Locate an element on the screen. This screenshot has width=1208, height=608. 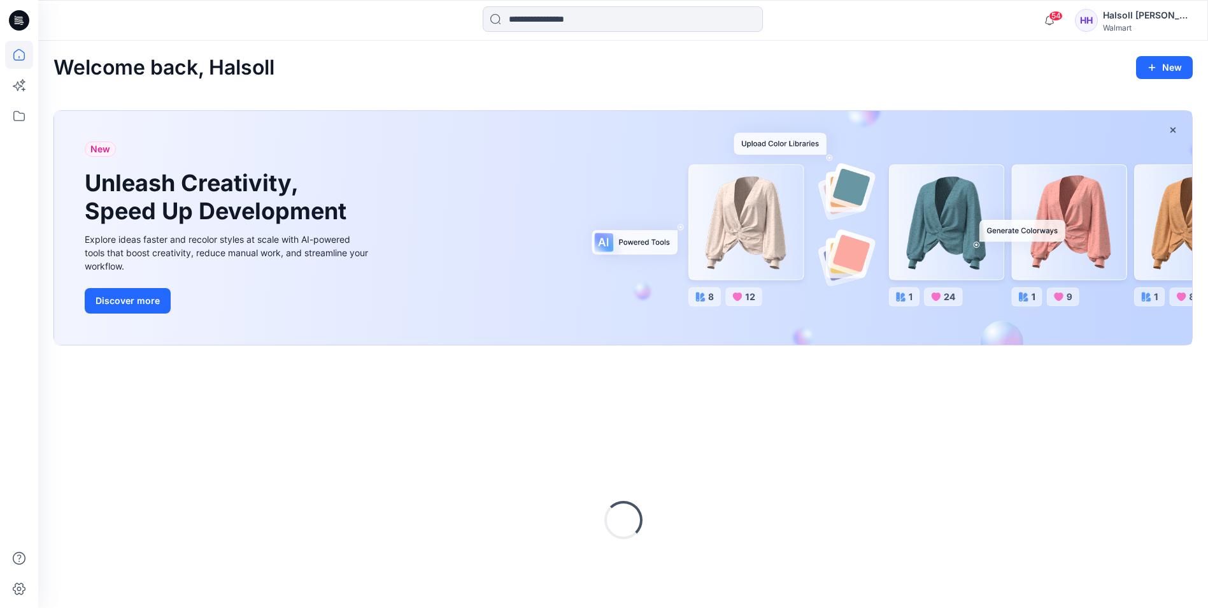
h1: Unleash Creativity, Speed Up Development is located at coordinates (218, 197).